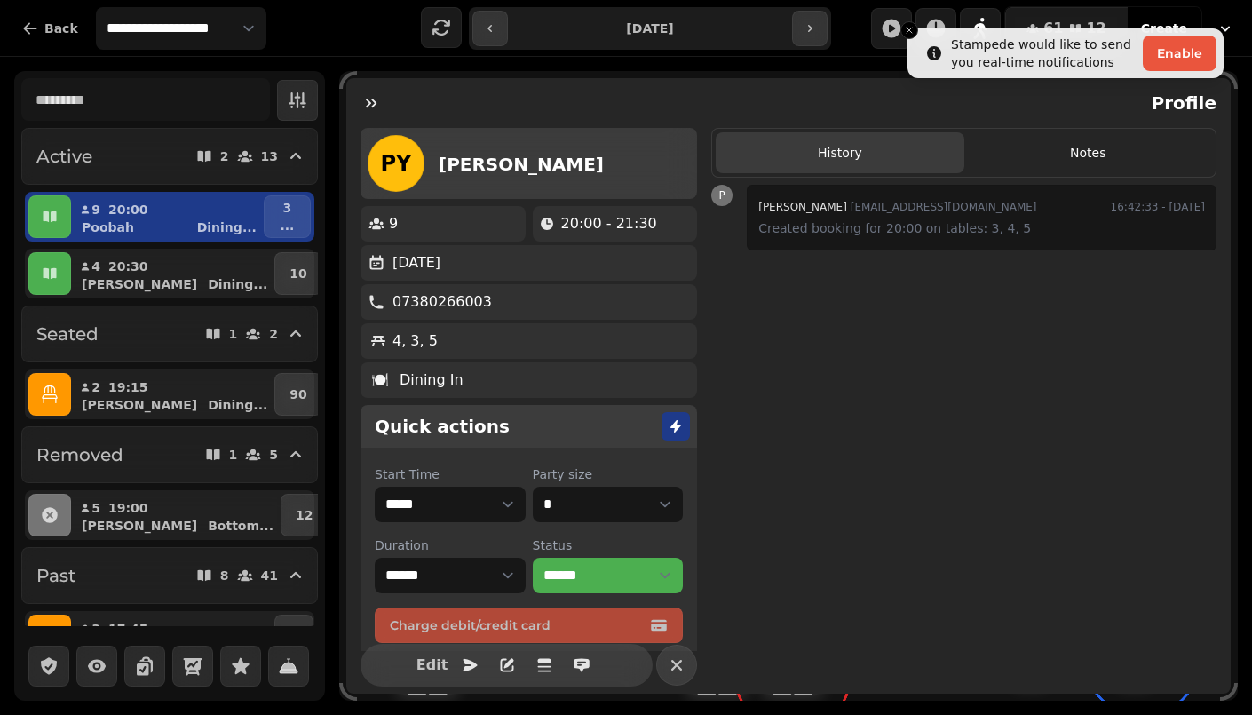 This screenshot has height=715, width=1252. Describe the element at coordinates (442, 302) in the screenshot. I see `p: 07380266003` at that location.